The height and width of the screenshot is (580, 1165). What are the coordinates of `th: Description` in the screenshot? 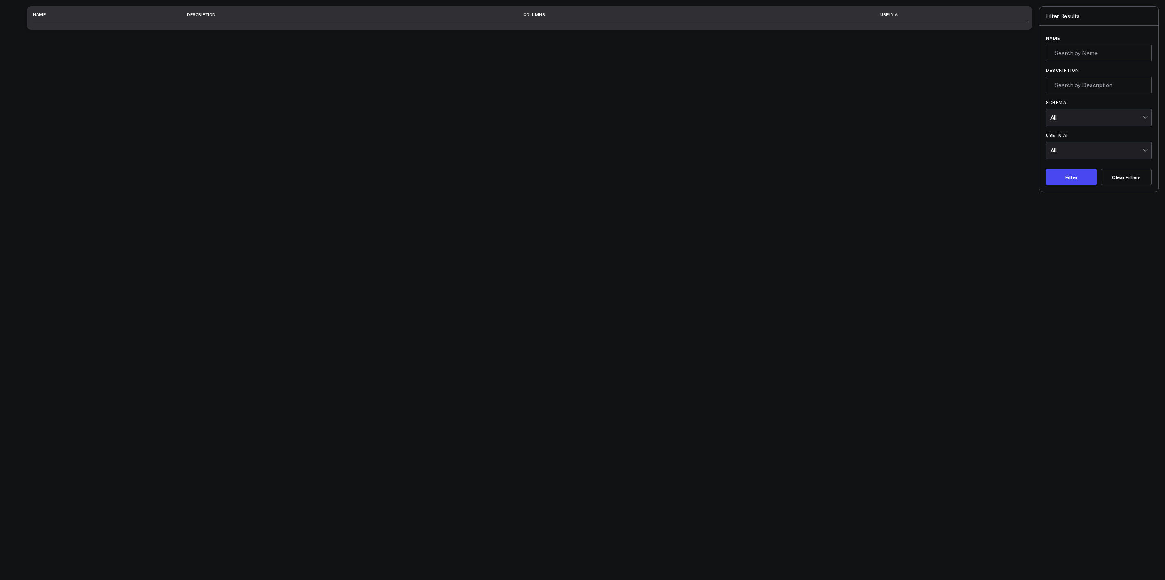 It's located at (355, 14).